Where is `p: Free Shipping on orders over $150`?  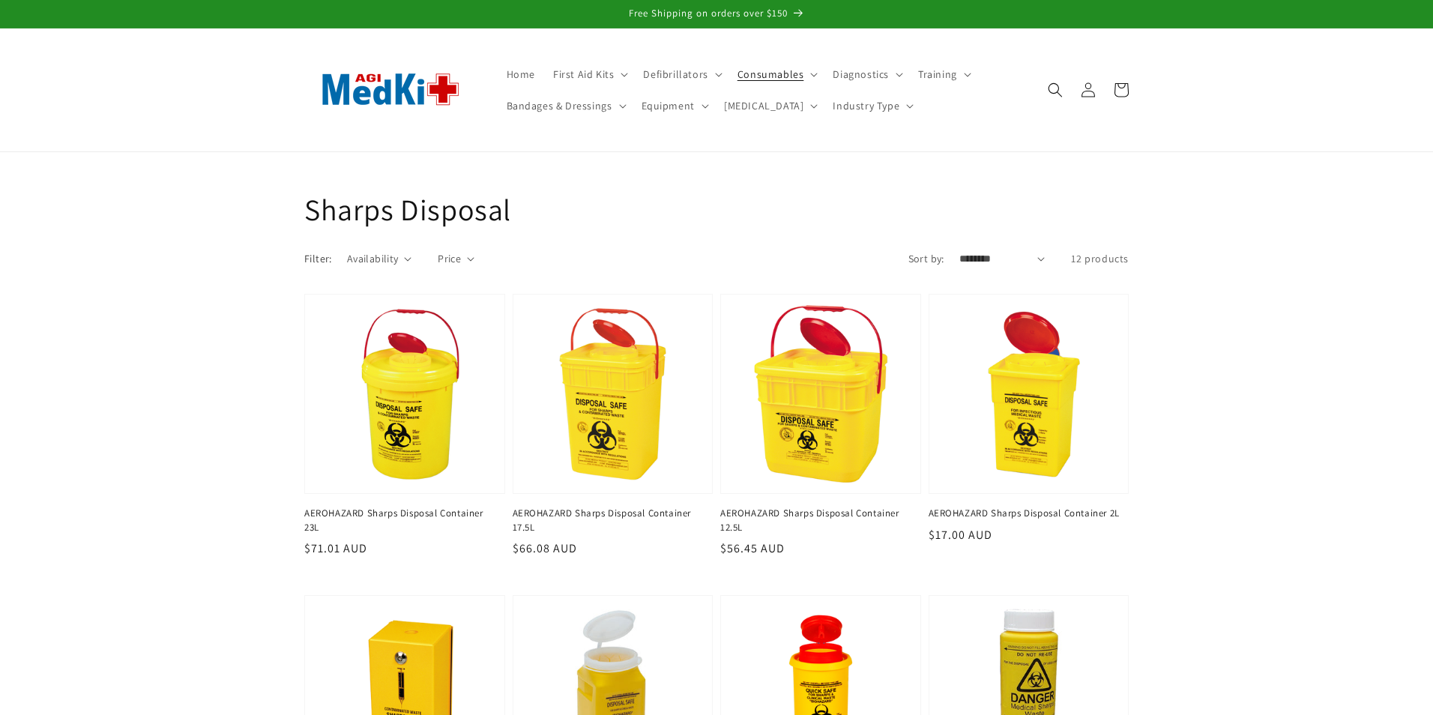
p: Free Shipping on orders over $150 is located at coordinates (716, 13).